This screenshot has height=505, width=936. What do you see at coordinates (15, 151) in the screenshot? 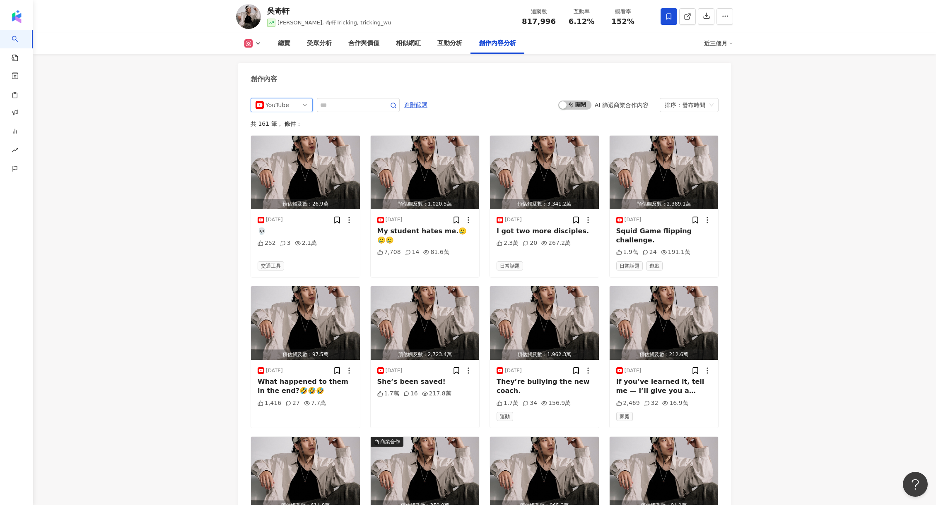
I see `span: rise` at bounding box center [15, 151].